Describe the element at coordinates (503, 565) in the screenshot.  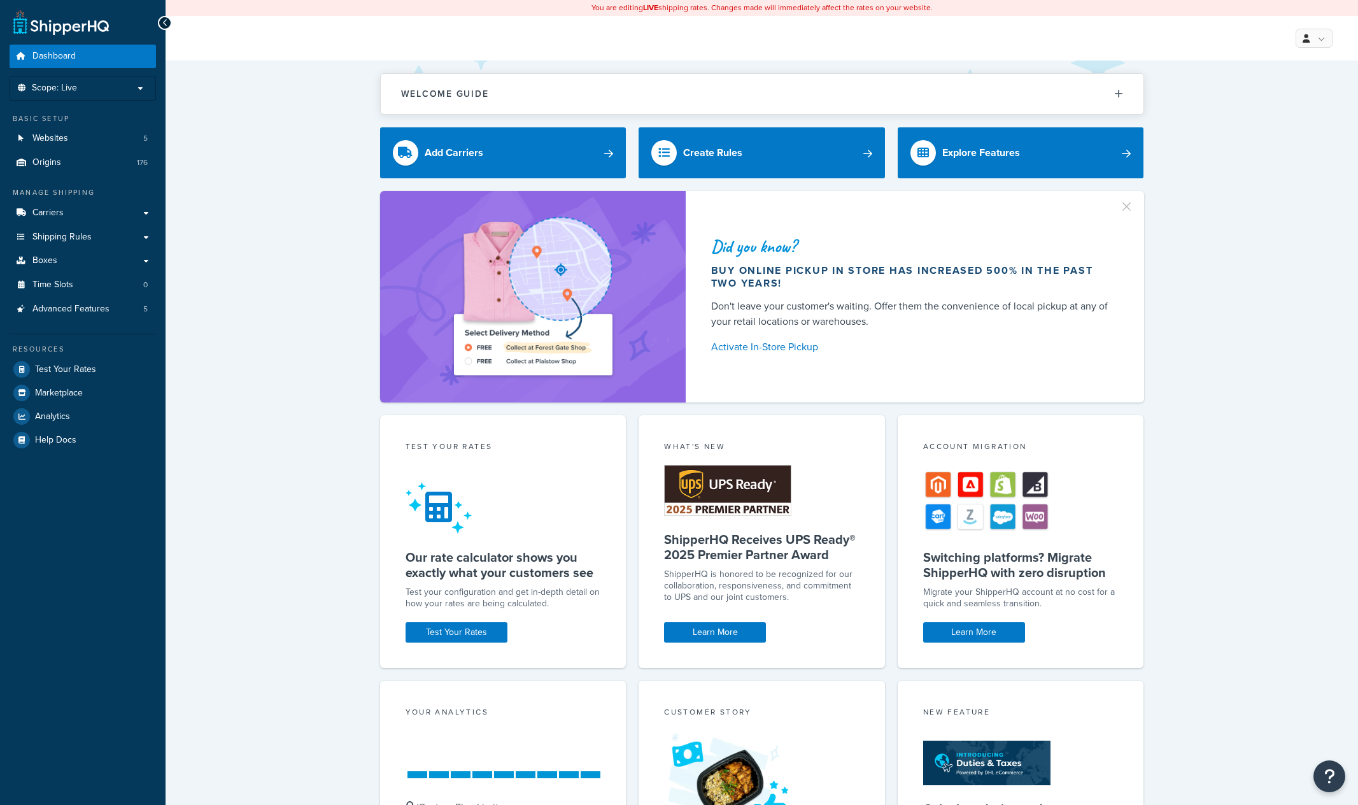
I see `h5: Our rate calculator shows you exactly what your customers see` at that location.